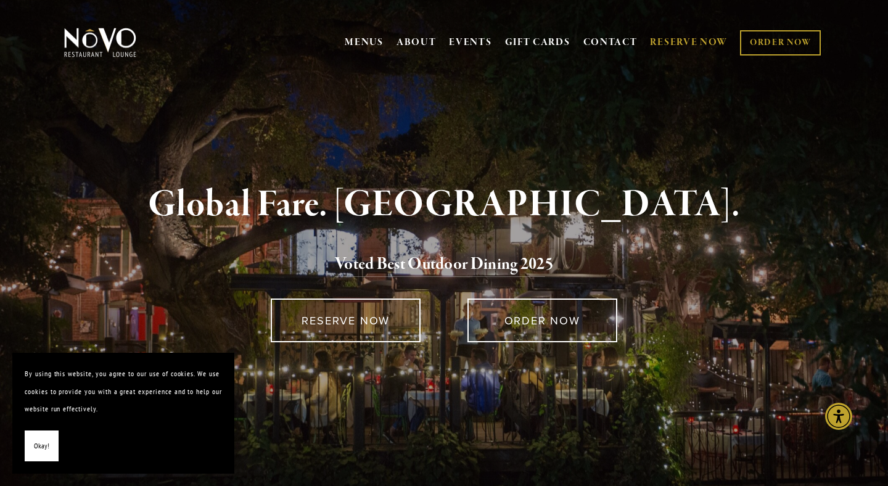 The image size is (888, 486). Describe the element at coordinates (839, 416) in the screenshot. I see `div: Accessibility Menu` at that location.